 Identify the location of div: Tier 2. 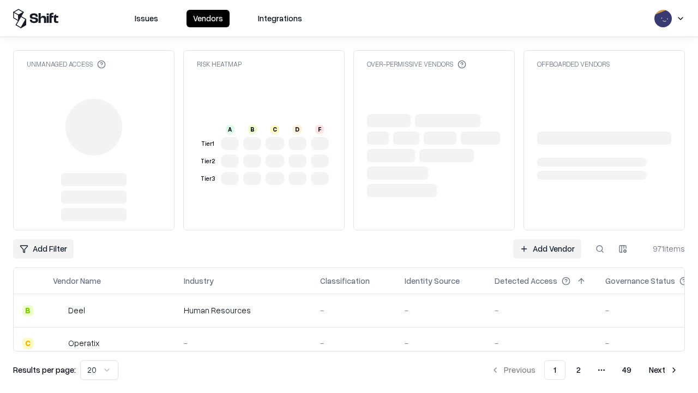
(208, 161).